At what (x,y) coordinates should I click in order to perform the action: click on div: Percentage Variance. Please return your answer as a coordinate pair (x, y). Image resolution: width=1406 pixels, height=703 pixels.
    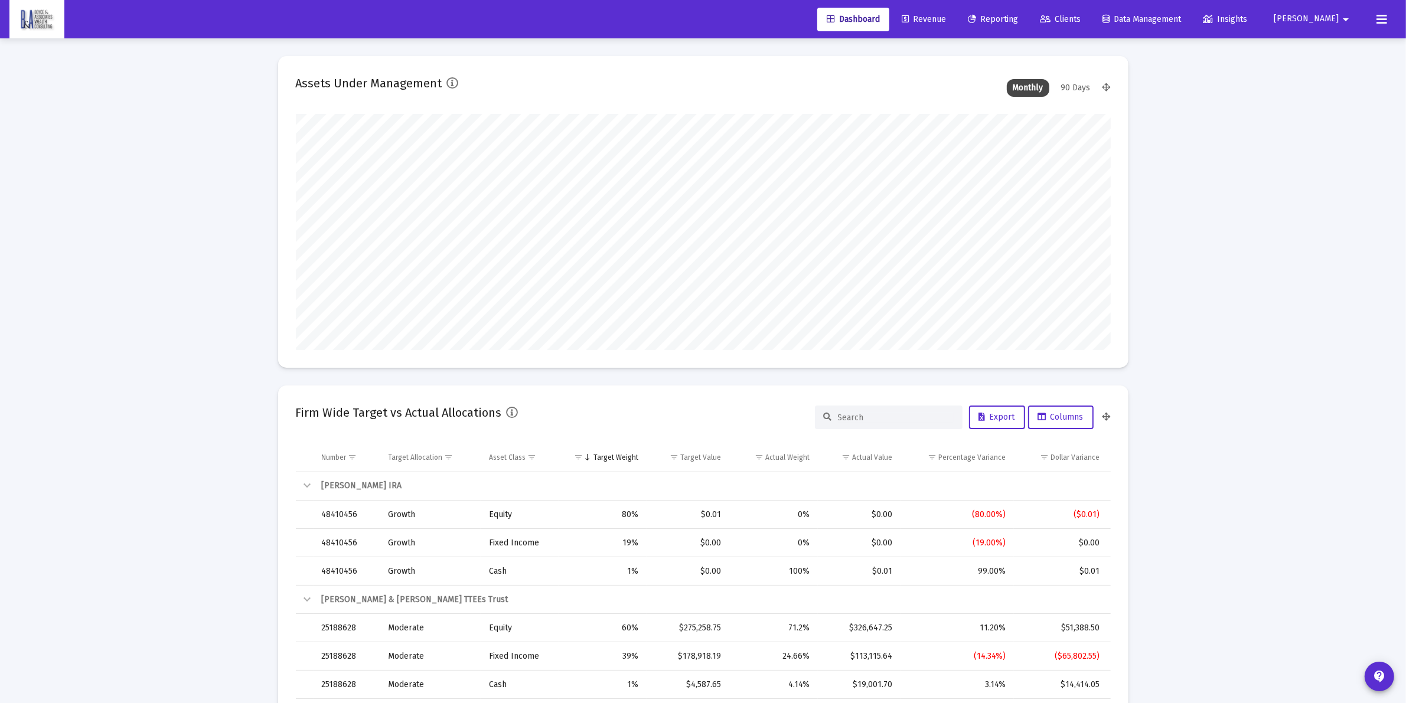
    Looking at the image, I should click on (972, 458).